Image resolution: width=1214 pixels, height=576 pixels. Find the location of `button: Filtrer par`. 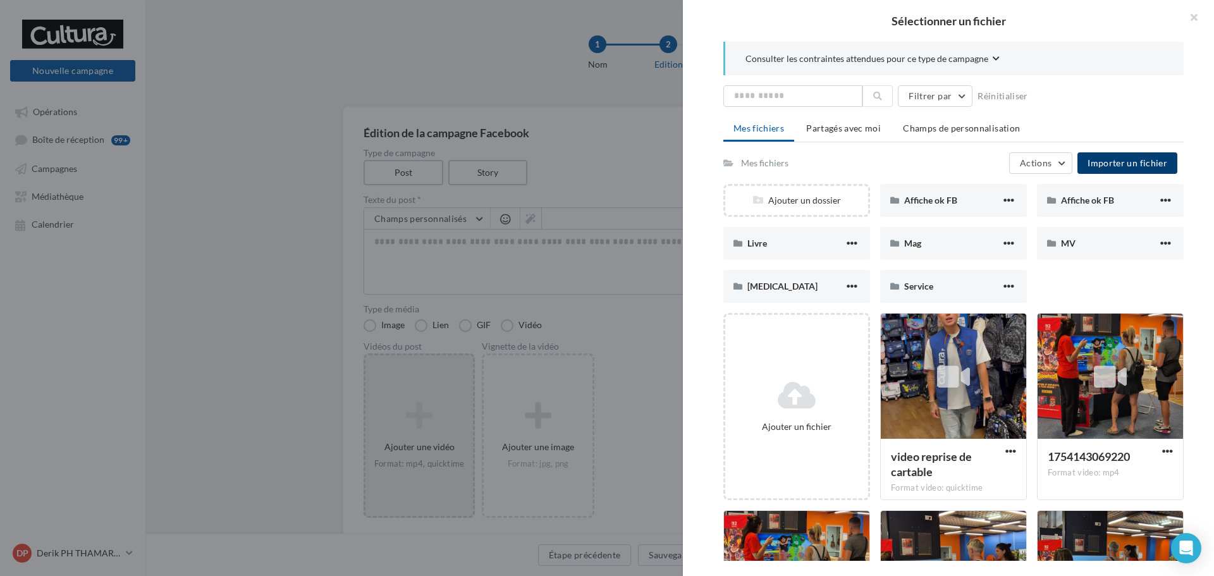

button: Filtrer par is located at coordinates (935, 96).